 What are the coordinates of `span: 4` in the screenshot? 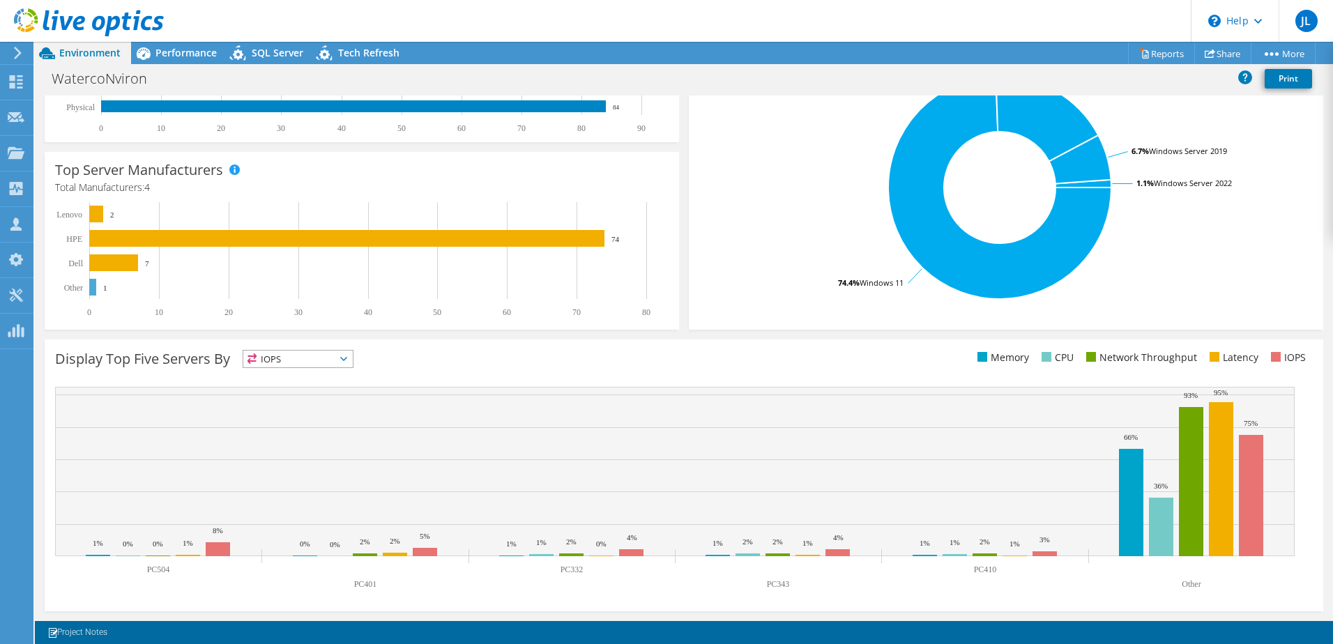 It's located at (147, 187).